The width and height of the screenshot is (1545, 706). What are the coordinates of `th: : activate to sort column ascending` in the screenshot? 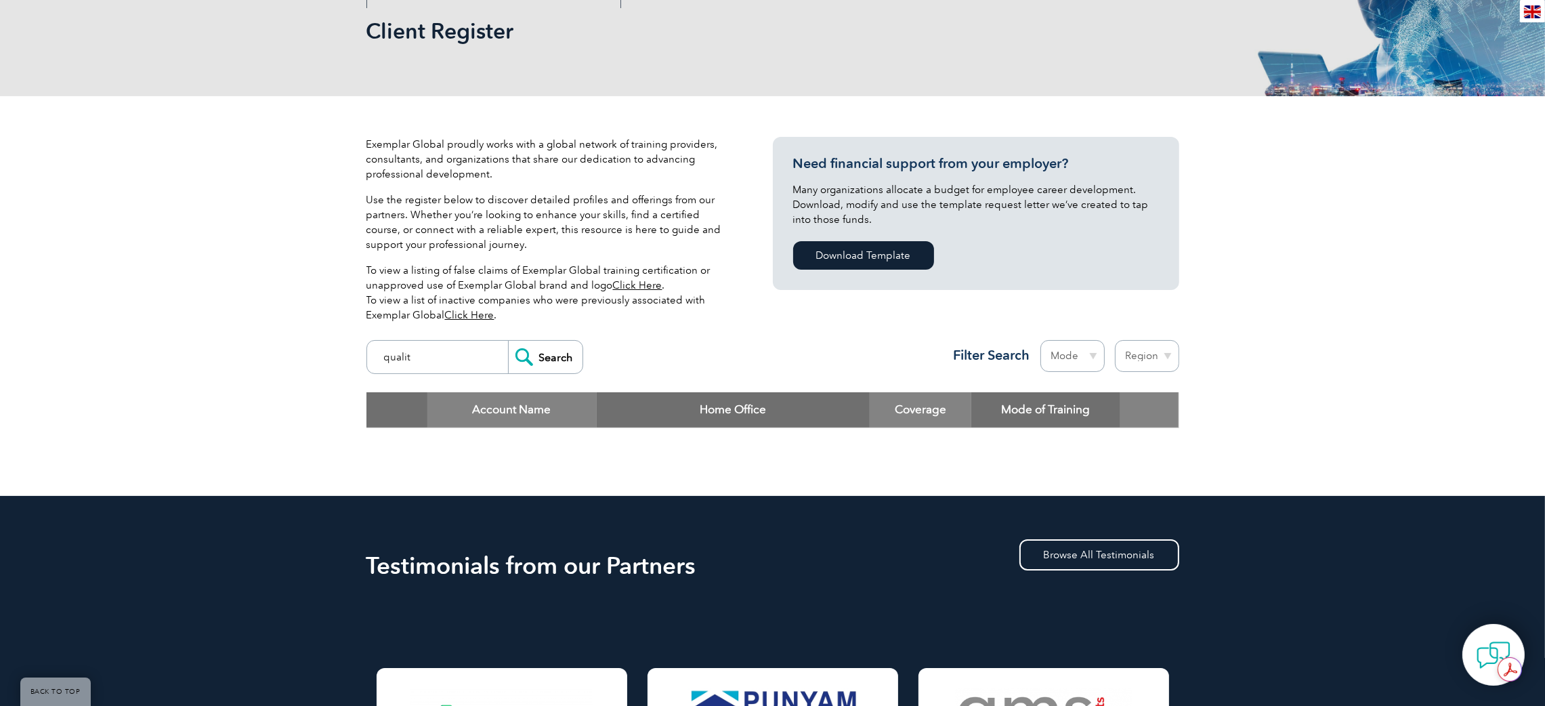 It's located at (1149, 410).